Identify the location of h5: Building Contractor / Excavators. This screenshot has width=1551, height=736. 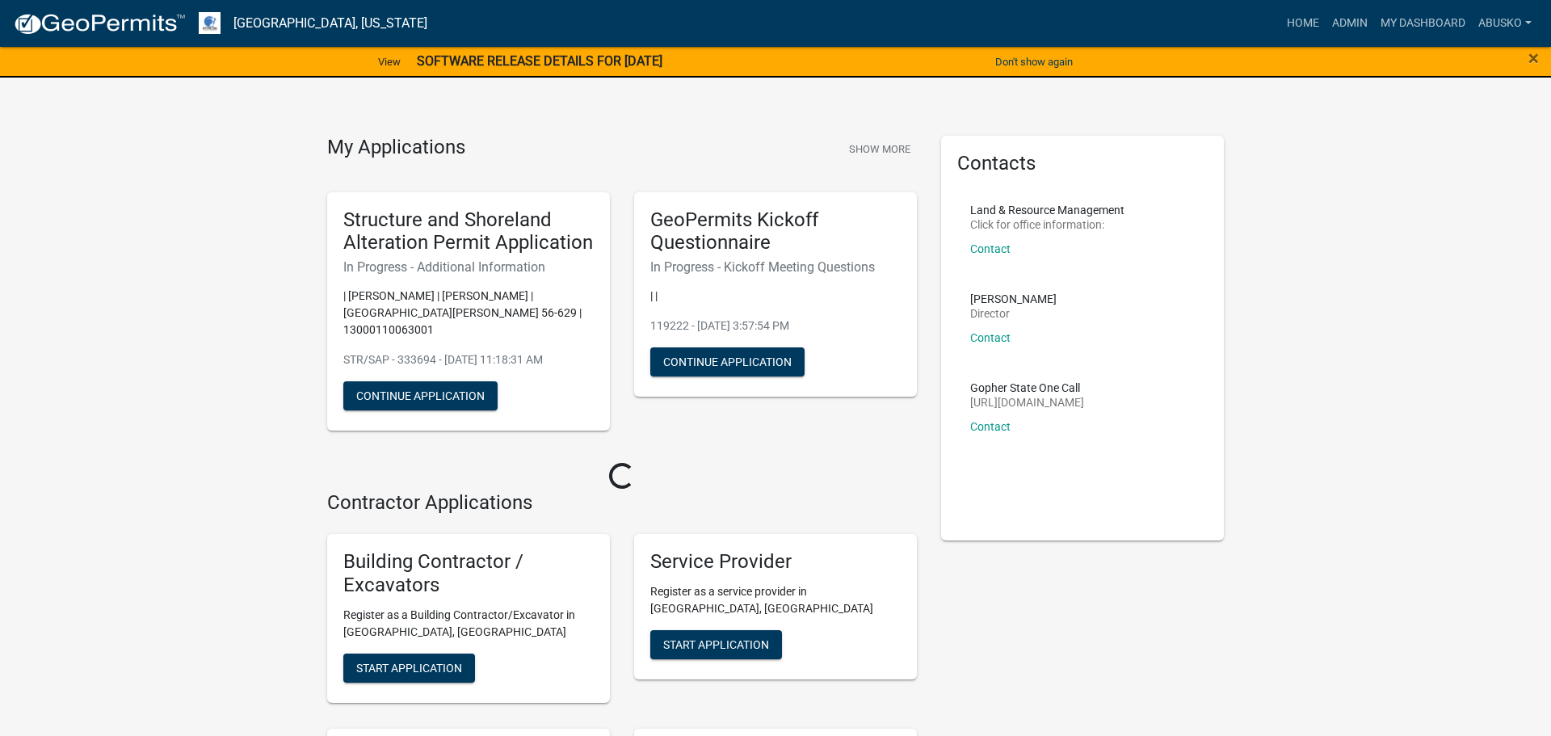
(468, 573).